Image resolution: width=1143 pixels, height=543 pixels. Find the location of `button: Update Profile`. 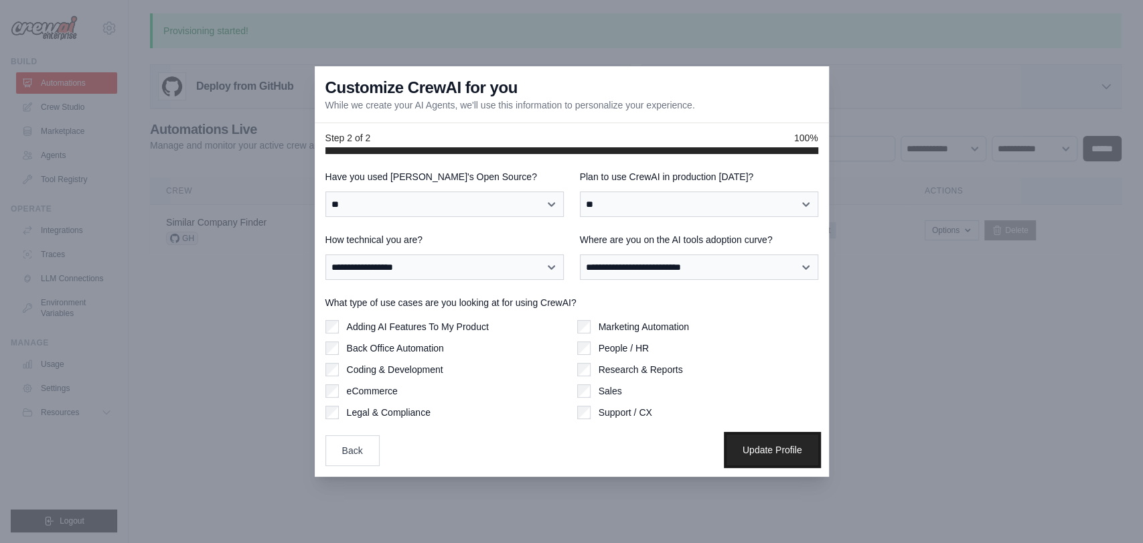

button: Update Profile is located at coordinates (772, 450).